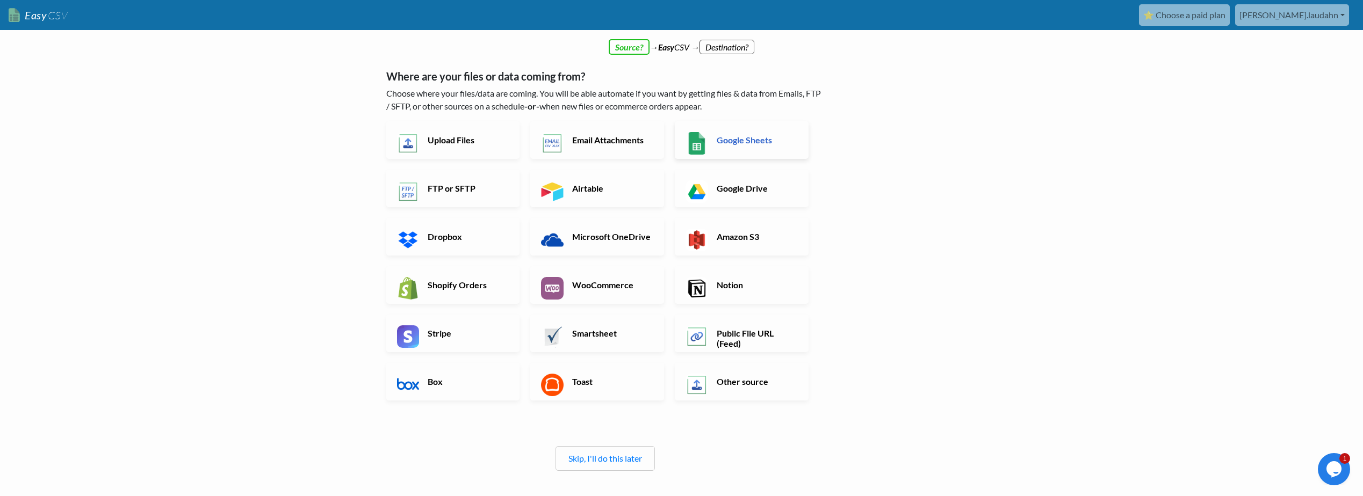 The height and width of the screenshot is (496, 1363). What do you see at coordinates (453, 334) in the screenshot?
I see `a: Stripe` at bounding box center [453, 334].